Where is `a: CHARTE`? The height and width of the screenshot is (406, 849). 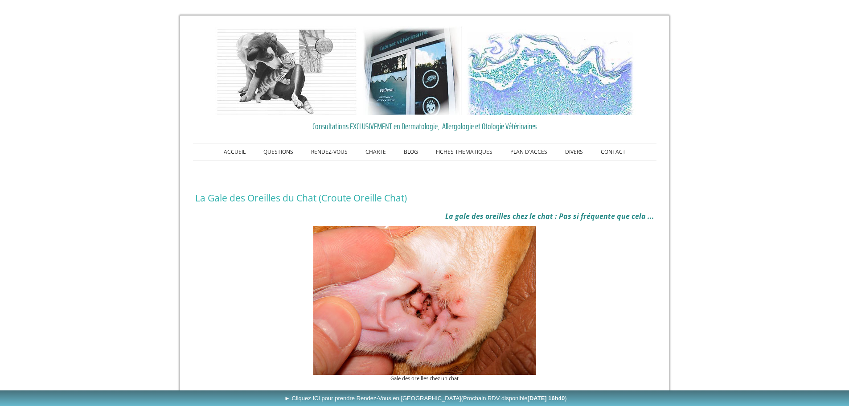 a: CHARTE is located at coordinates (376, 152).